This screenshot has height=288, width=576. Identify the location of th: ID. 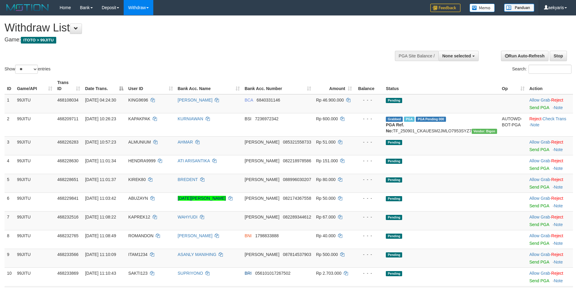
(9, 86).